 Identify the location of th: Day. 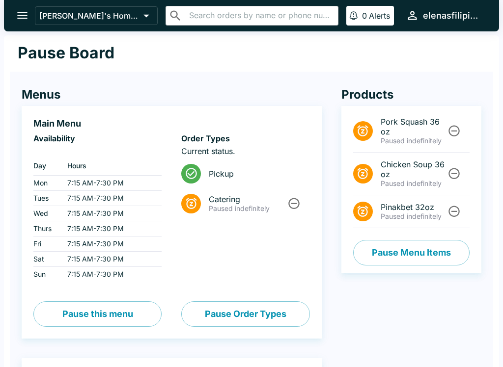
(46, 166).